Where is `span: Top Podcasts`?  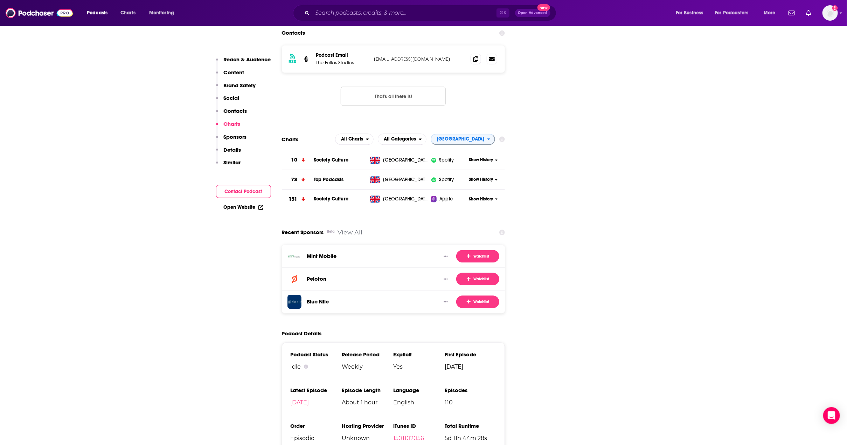 span: Top Podcasts is located at coordinates (329, 179).